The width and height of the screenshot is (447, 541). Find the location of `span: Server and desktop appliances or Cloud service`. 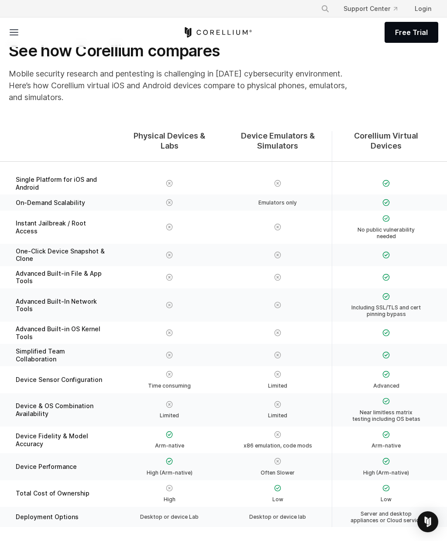

span: Server and desktop appliances or Cloud service is located at coordinates (386, 517).